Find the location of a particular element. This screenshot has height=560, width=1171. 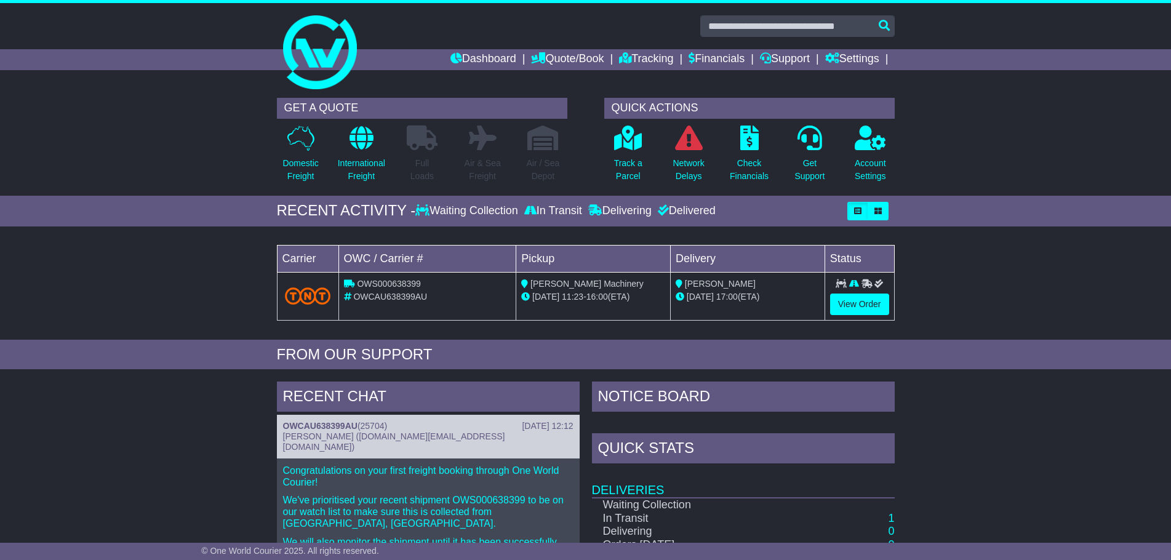

div: Quick Stats is located at coordinates (743, 450).